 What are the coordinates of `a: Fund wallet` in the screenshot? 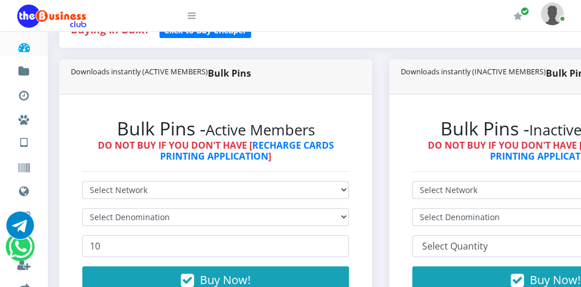 It's located at (24, 69).